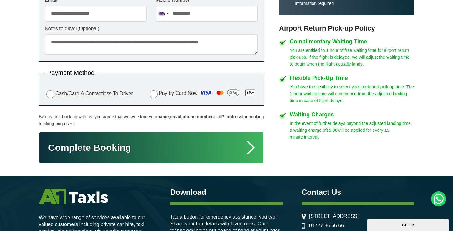 This screenshot has height=231, width=453. What do you see at coordinates (352, 130) in the screenshot?
I see `p: In the event of further delays beyond the adjusted landing time, a waiting charge of will be appl...` at bounding box center [352, 130].